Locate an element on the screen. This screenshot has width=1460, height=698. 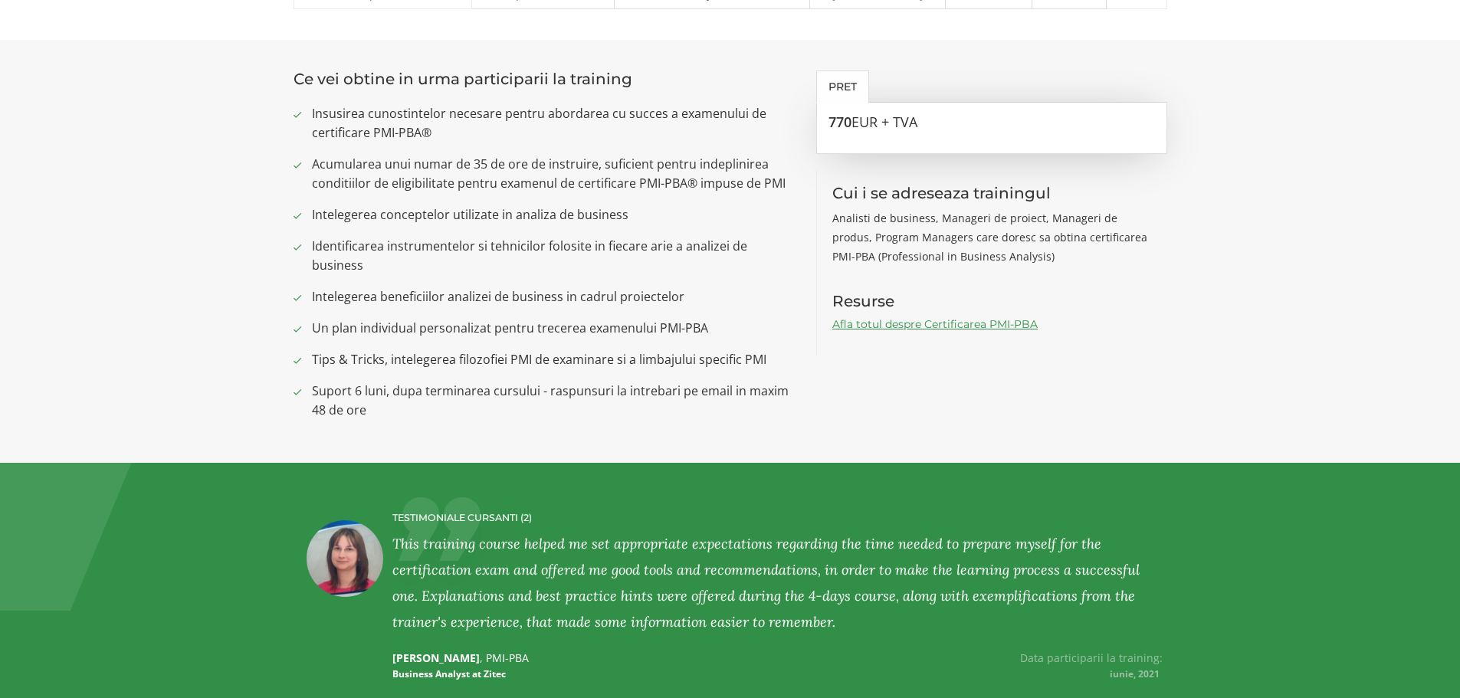
span: Acumularea unui numar de 35 de ore de instruire, suficient pentru indeplinirea conditiilor de eli... is located at coordinates (552, 174).